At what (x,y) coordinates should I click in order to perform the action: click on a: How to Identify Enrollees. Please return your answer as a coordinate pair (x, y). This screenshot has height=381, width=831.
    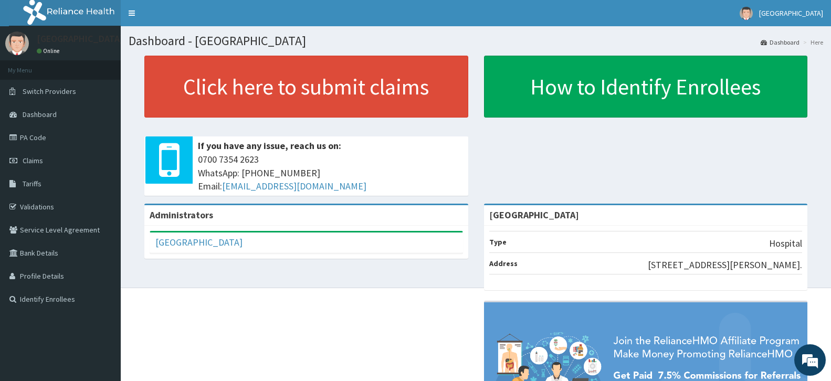
    Looking at the image, I should click on (645, 87).